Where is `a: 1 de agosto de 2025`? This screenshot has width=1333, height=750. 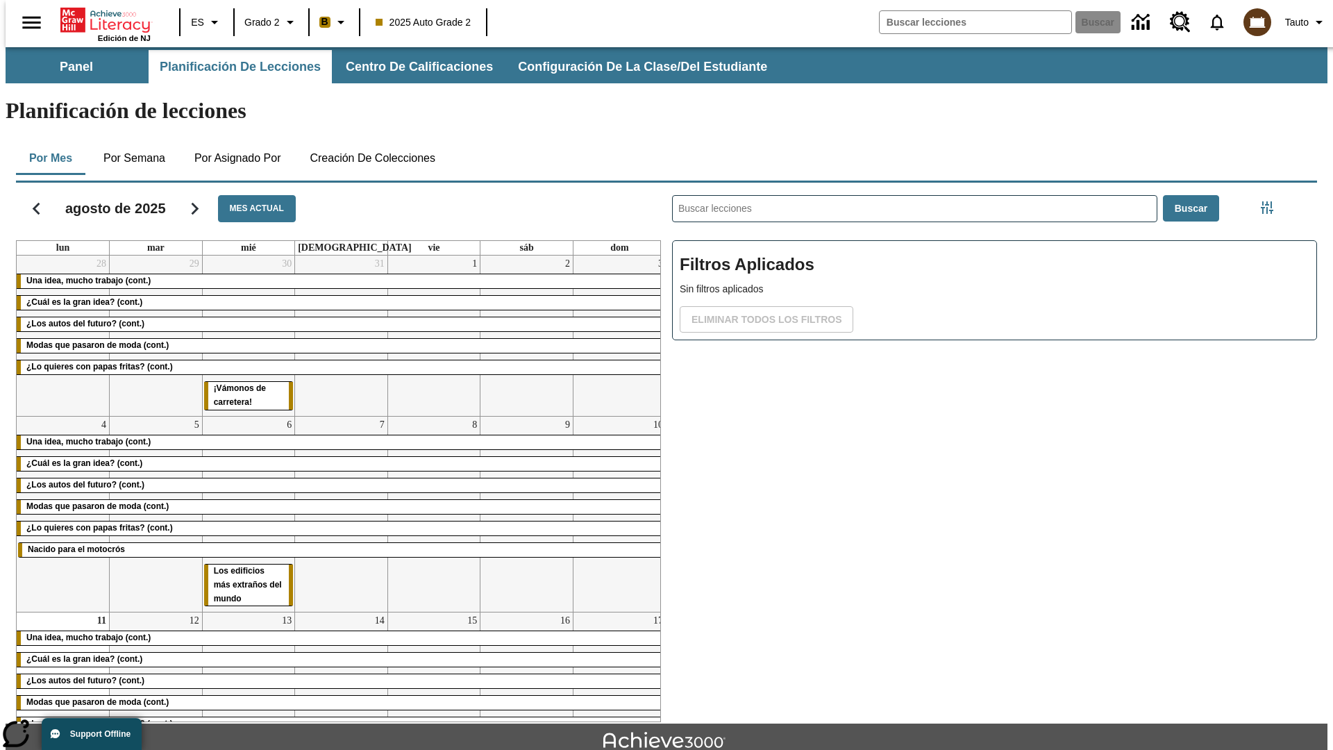
a: 1 de agosto de 2025 is located at coordinates (474, 264).